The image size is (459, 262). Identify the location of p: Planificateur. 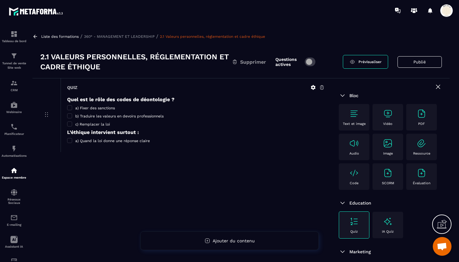
(14, 134).